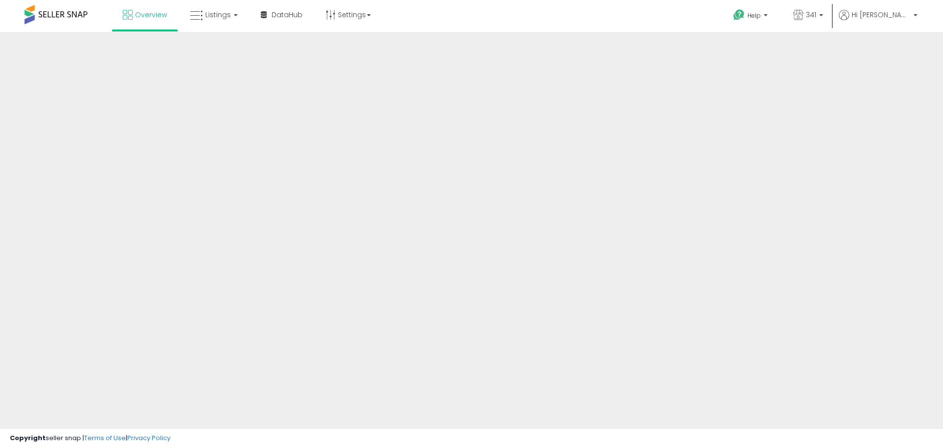  Describe the element at coordinates (151, 15) in the screenshot. I see `span: Overview` at that location.